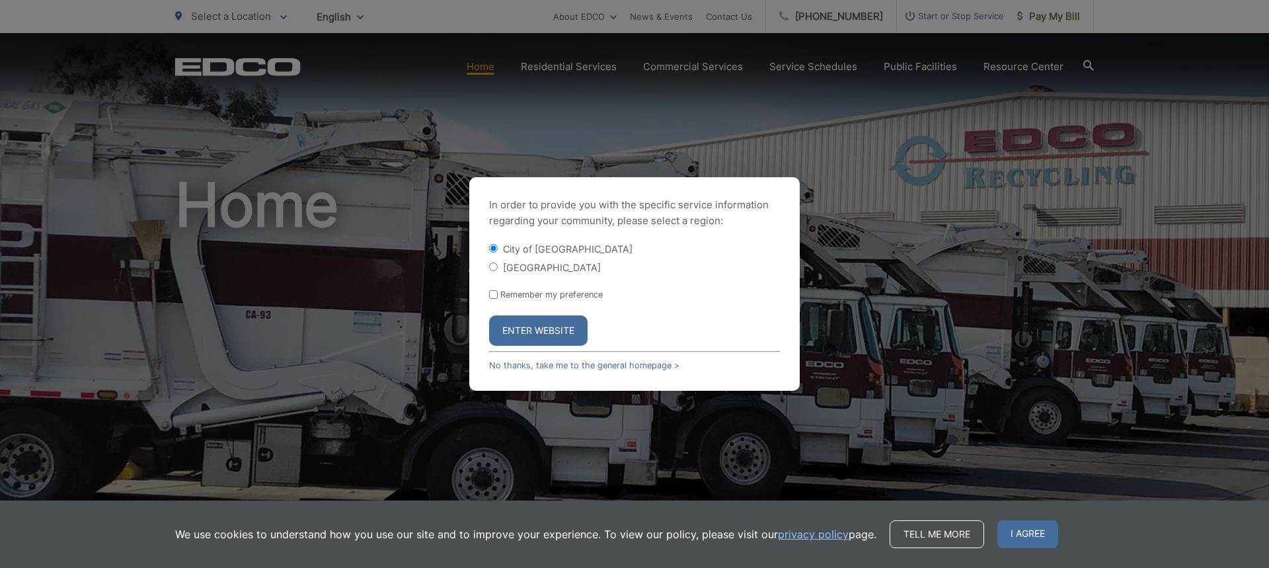  I want to click on p: We use cookies to understand how you use our site and to improve your experience. To view our pol..., so click(525, 534).